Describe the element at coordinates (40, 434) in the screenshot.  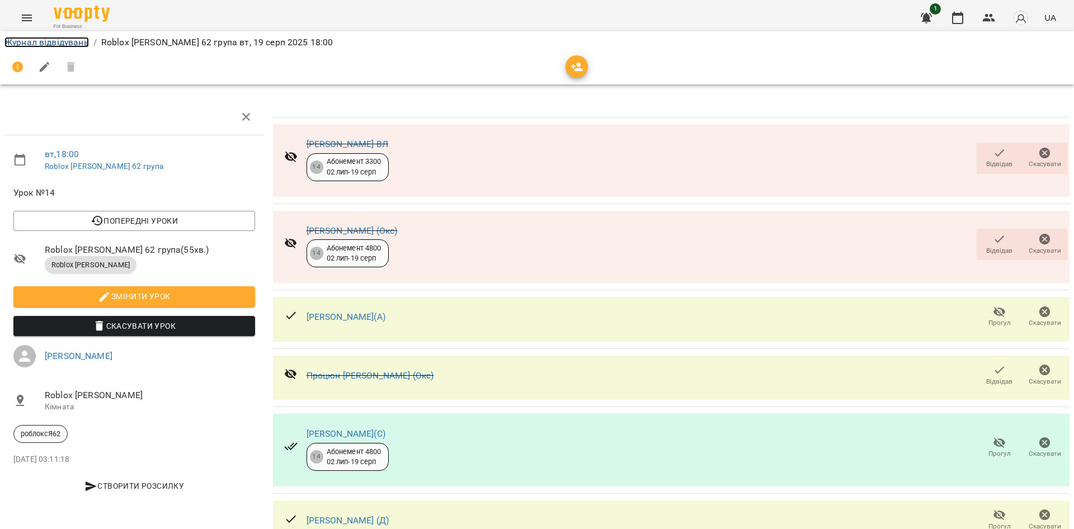
I see `div: роблоксЯ62` at that location.